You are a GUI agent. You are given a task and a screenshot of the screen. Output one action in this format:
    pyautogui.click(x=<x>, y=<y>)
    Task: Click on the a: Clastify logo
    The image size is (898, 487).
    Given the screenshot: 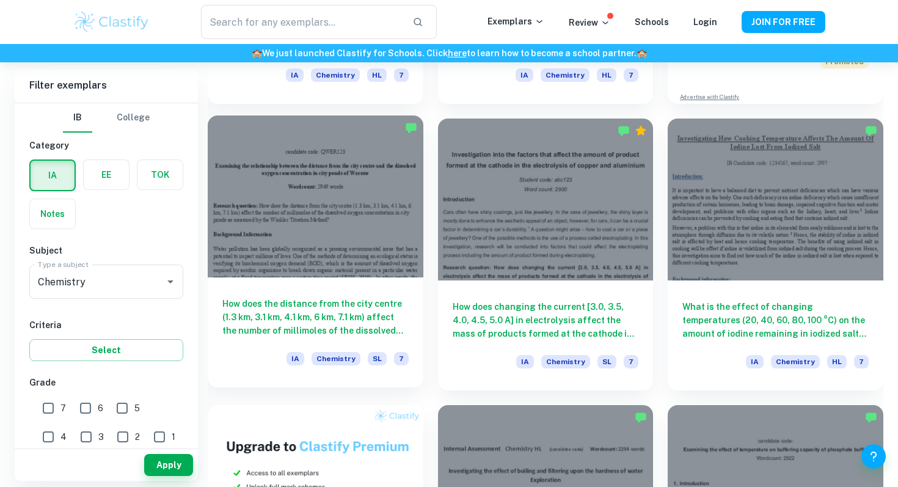 What is the action you would take?
    pyautogui.click(x=111, y=22)
    